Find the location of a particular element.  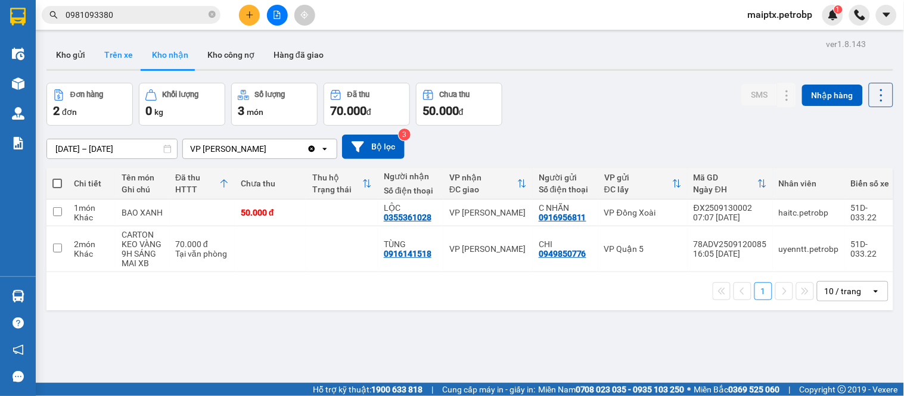

div: Đã thu is located at coordinates (197, 178).